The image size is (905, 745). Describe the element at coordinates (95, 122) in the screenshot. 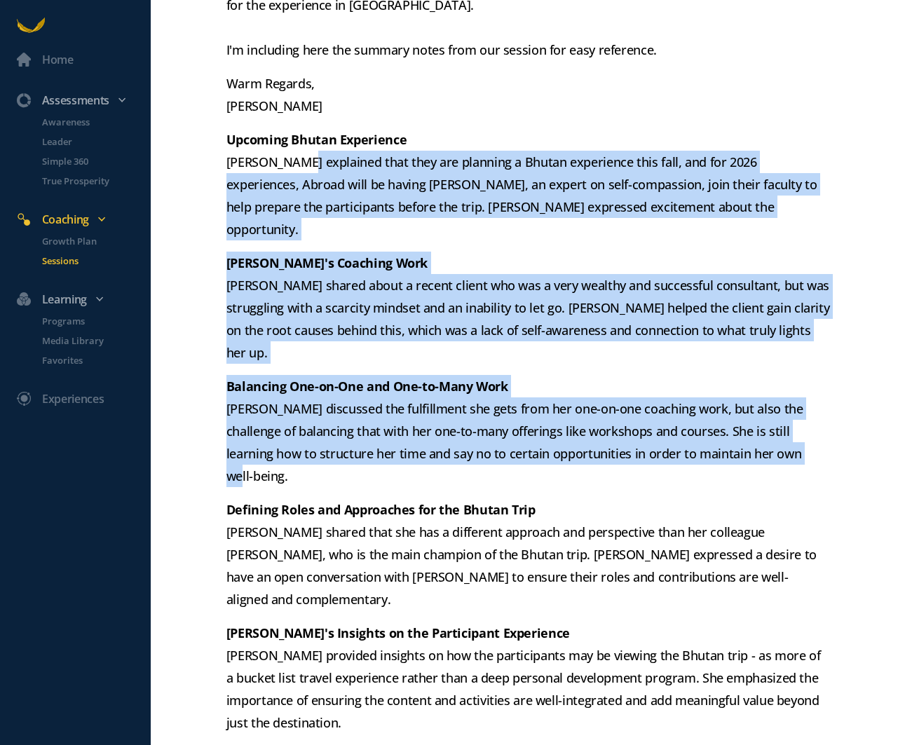

I see `p: Awareness` at that location.